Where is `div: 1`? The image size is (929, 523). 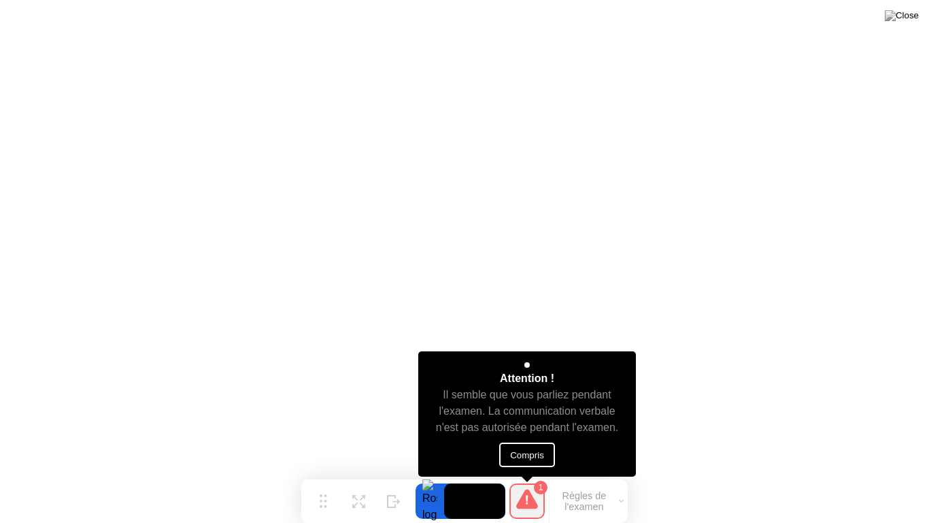 div: 1 is located at coordinates (541, 487).